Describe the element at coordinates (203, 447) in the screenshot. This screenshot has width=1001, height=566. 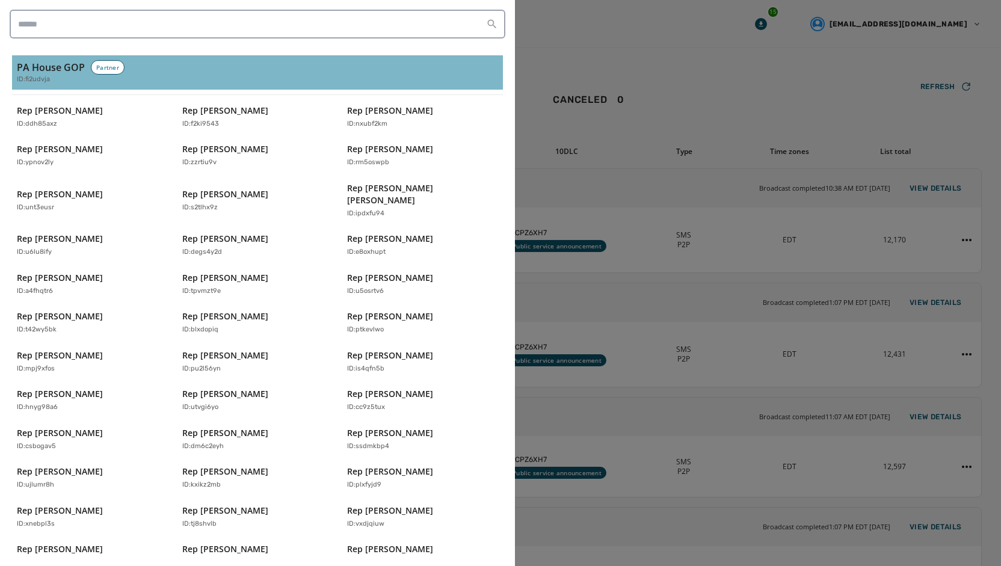
I see `p: ID: dm6c2eyh` at that location.